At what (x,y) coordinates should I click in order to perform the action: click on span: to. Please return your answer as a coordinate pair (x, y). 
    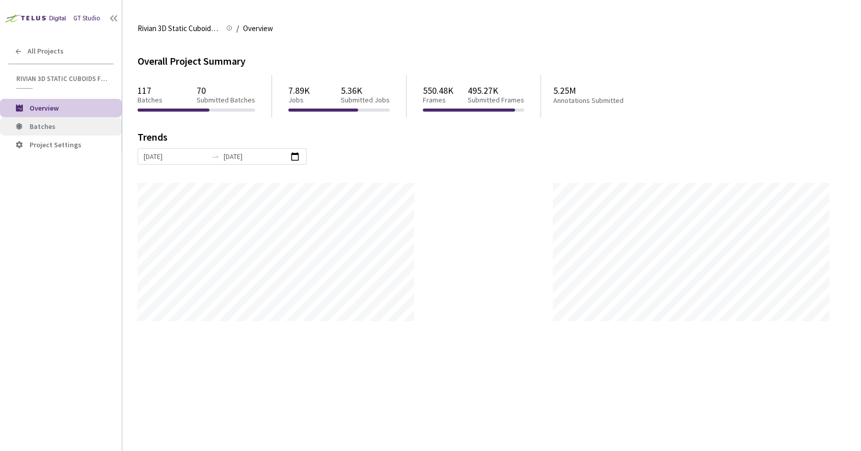
    Looking at the image, I should click on (215, 156).